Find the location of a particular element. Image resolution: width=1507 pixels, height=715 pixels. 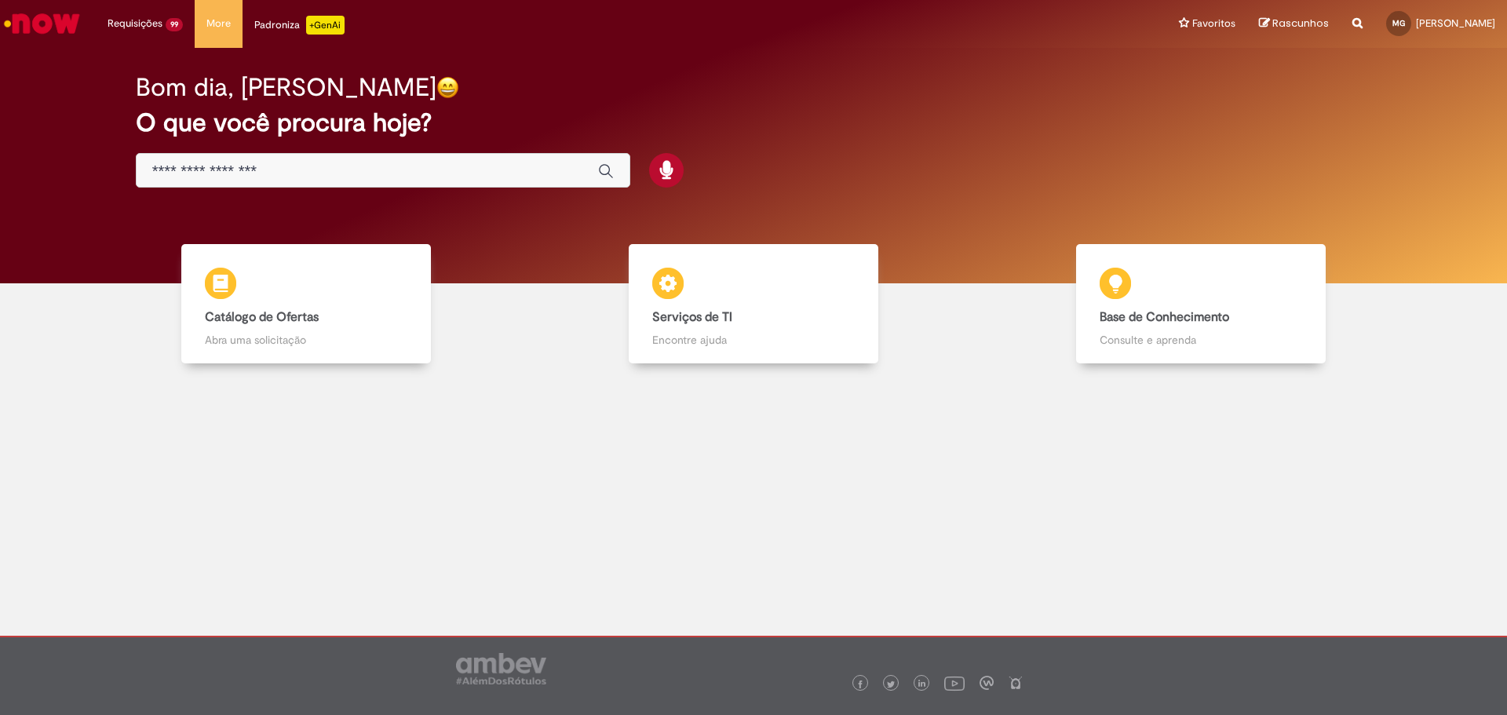

span: Favoritos is located at coordinates (1213, 24).